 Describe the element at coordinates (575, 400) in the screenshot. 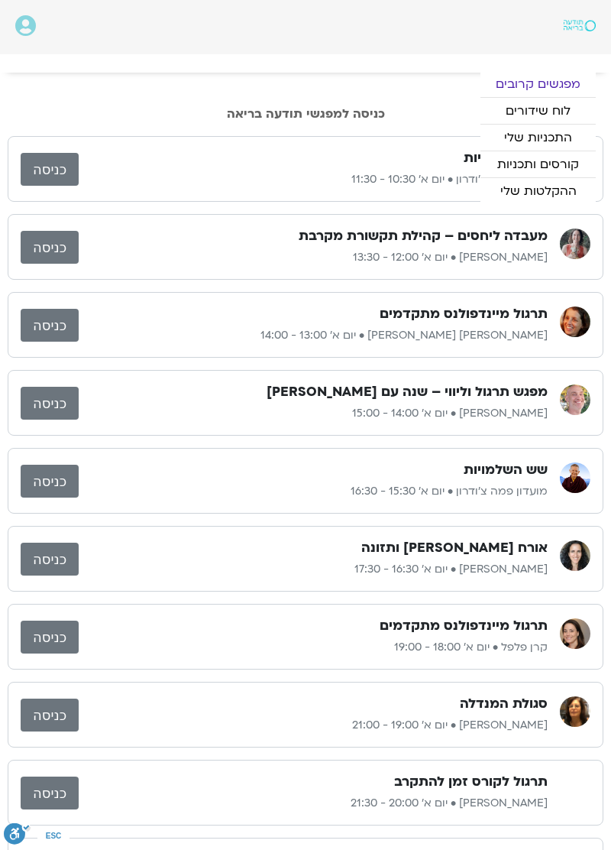

I see `img: רון אלון` at that location.